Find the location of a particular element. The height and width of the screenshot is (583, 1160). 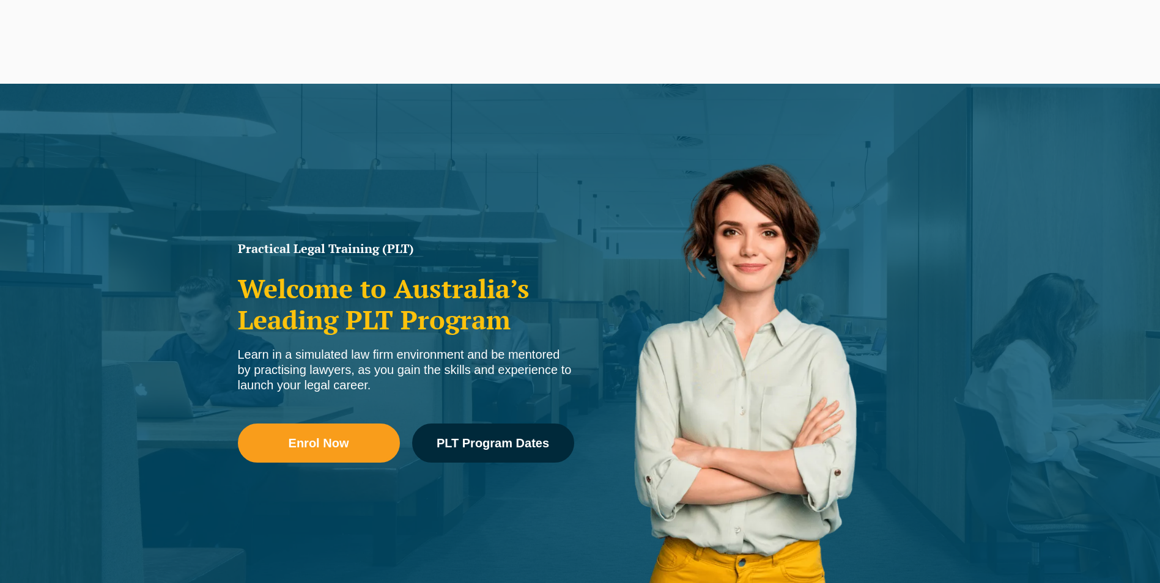

a: Enrol Now is located at coordinates (318, 443).